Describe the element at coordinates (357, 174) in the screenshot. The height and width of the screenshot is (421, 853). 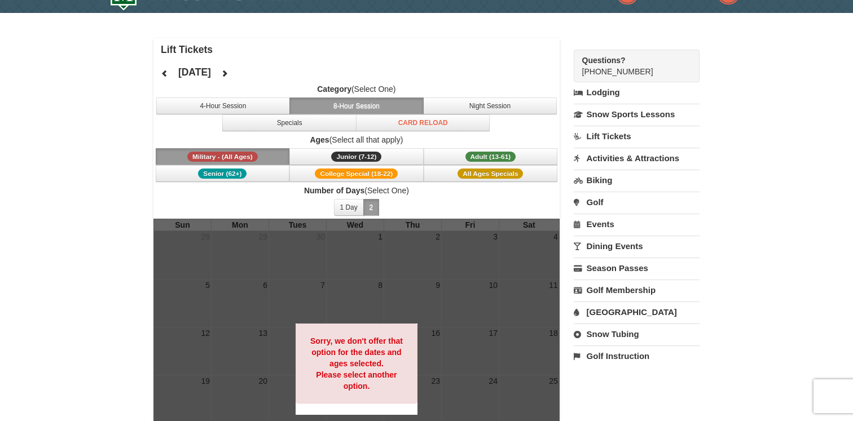
I see `button: College Special (18-22)` at that location.